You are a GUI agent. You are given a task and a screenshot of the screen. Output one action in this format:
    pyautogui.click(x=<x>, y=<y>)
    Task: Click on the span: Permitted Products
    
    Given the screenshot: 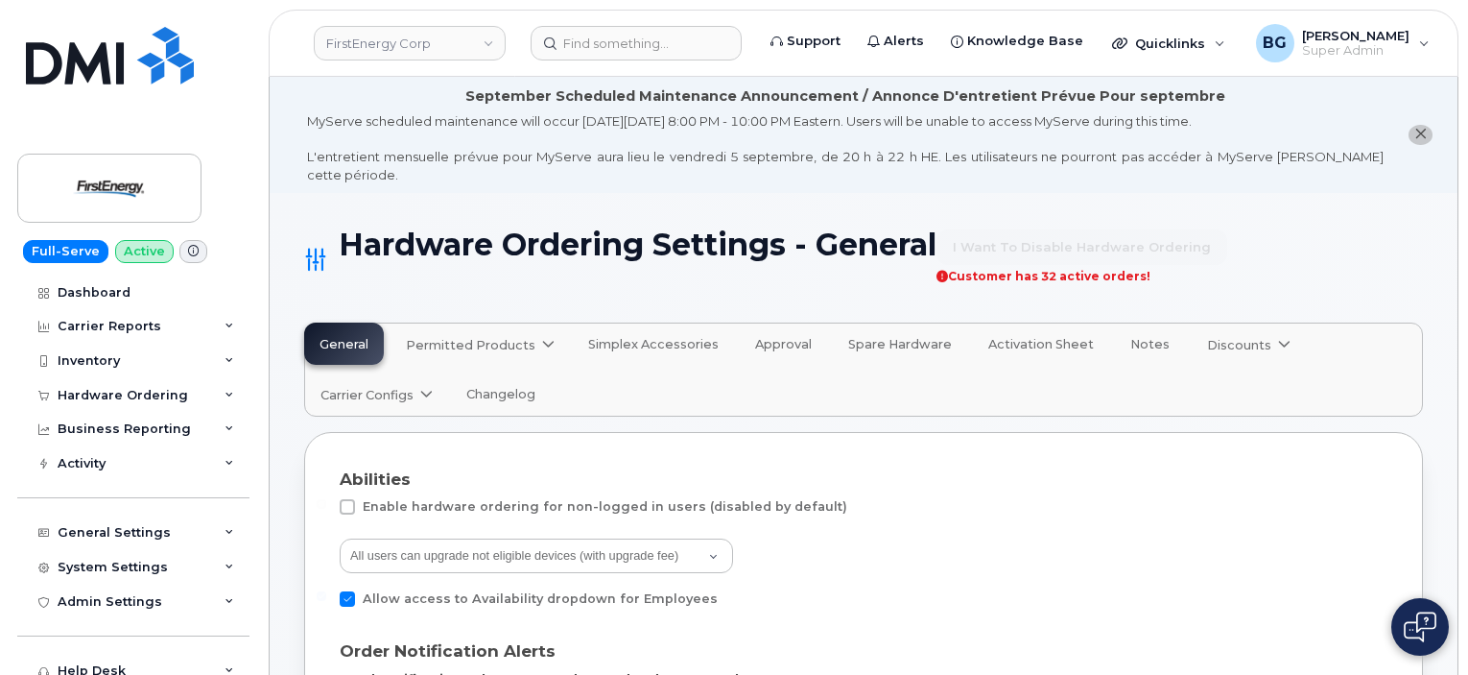 What is the action you would take?
    pyautogui.click(x=470, y=344)
    